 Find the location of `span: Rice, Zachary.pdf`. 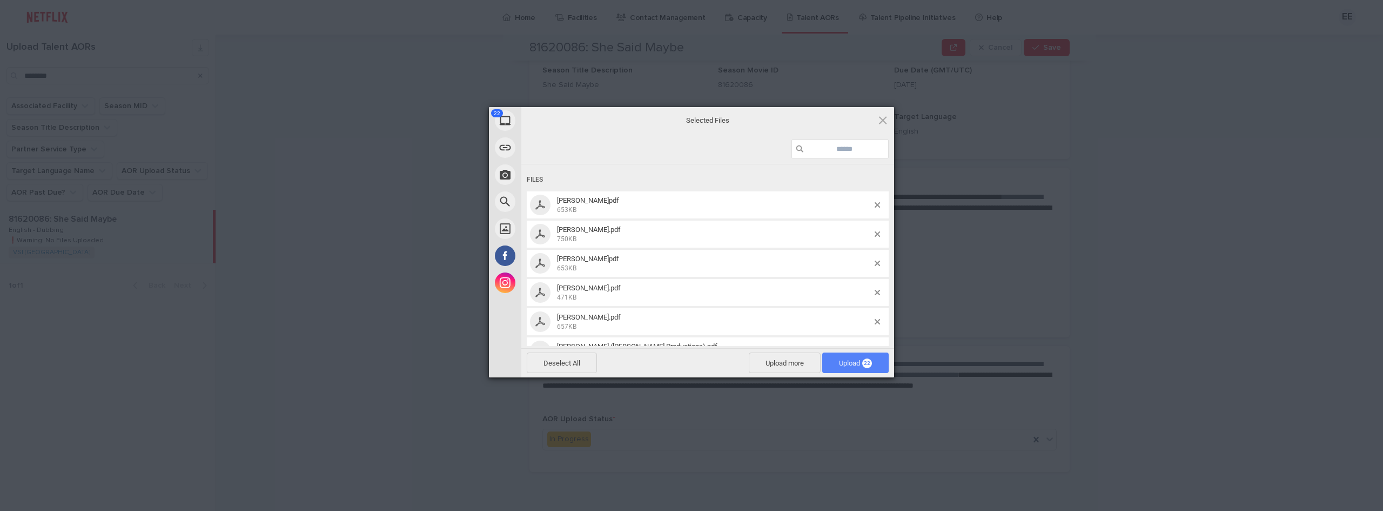

span: Rice, Zachary.pdf is located at coordinates (714, 321).